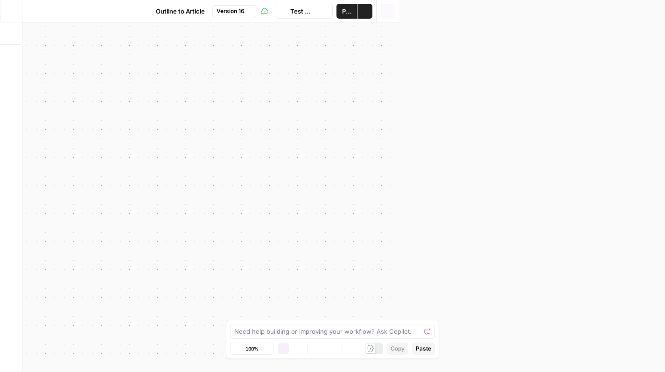 This screenshot has width=665, height=372. I want to click on span: Publish, so click(347, 11).